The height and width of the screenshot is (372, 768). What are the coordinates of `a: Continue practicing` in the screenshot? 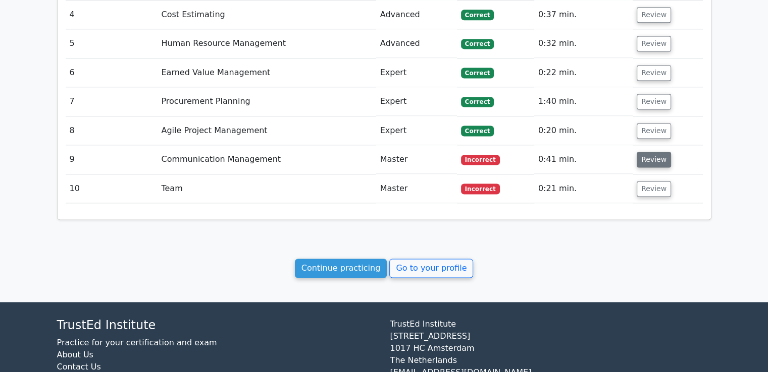 It's located at (341, 268).